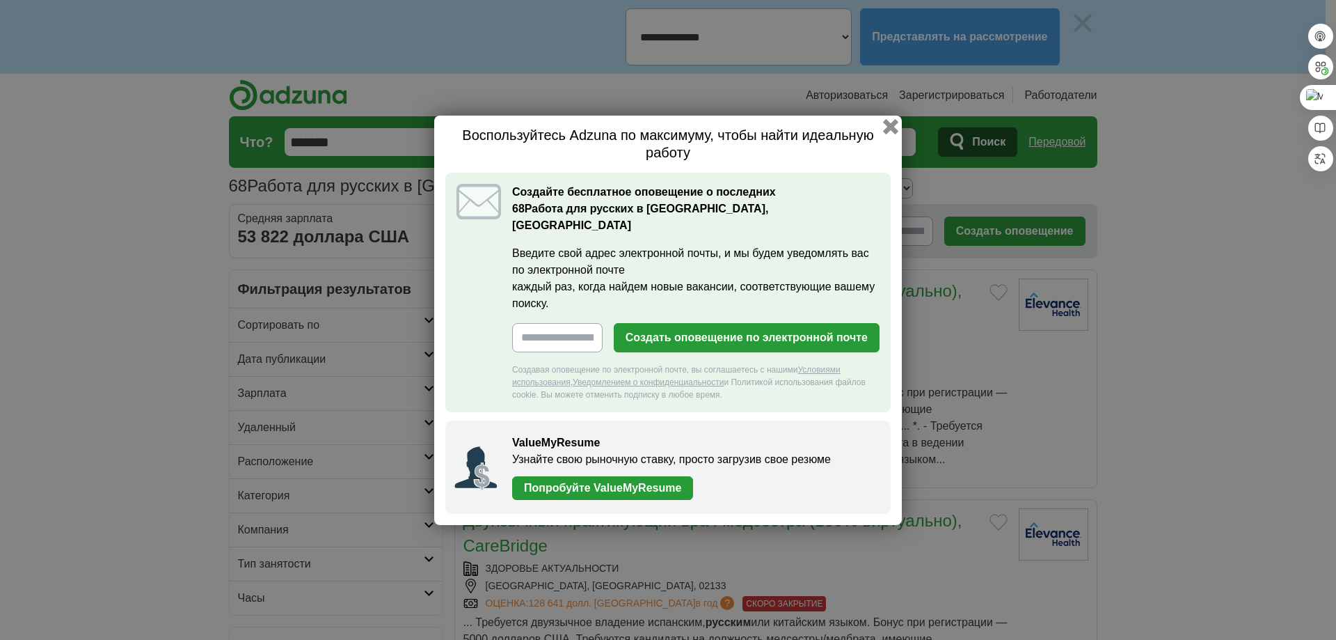 The width and height of the screenshot is (1336, 640). What do you see at coordinates (479, 201) in the screenshot?
I see `img: icon_email.svg` at bounding box center [479, 201].